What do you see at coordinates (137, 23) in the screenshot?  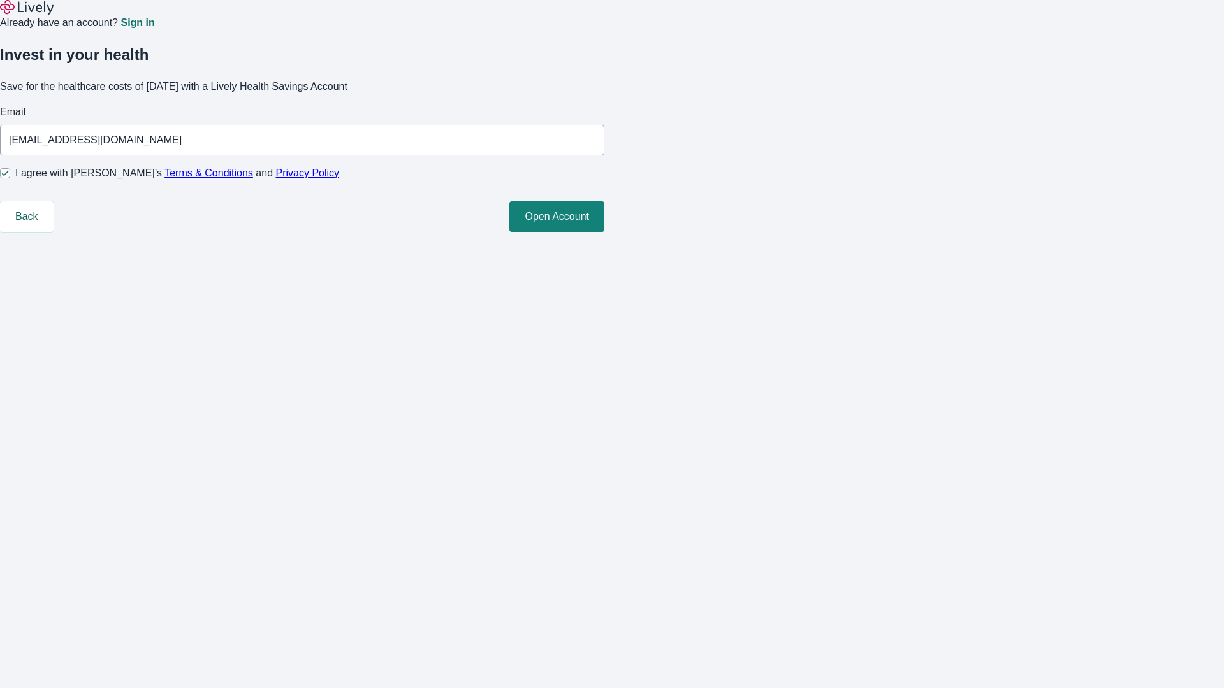 I see `a: Sign in` at bounding box center [137, 23].